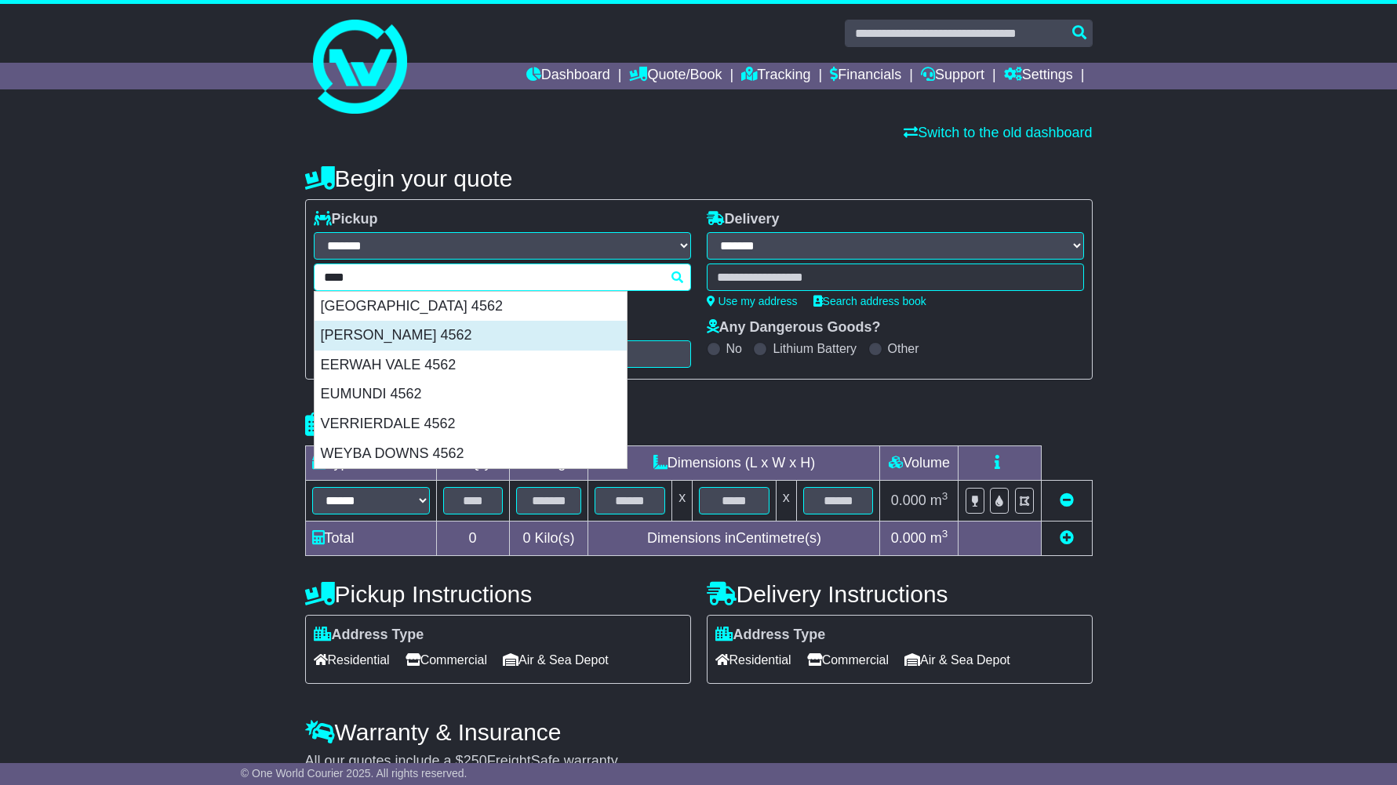 This screenshot has height=785, width=1397. I want to click on label: Any Dangerous Goods?, so click(794, 328).